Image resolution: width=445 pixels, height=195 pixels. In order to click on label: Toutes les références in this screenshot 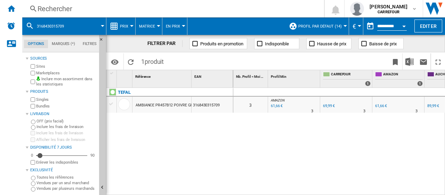, I will do `click(66, 177)`.